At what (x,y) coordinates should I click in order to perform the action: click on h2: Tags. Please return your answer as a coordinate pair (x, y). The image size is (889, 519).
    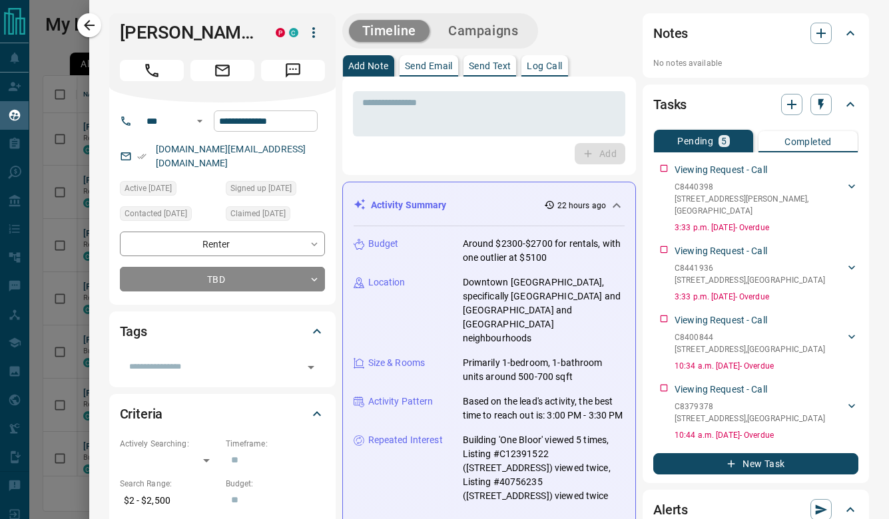
    Looking at the image, I should click on (133, 332).